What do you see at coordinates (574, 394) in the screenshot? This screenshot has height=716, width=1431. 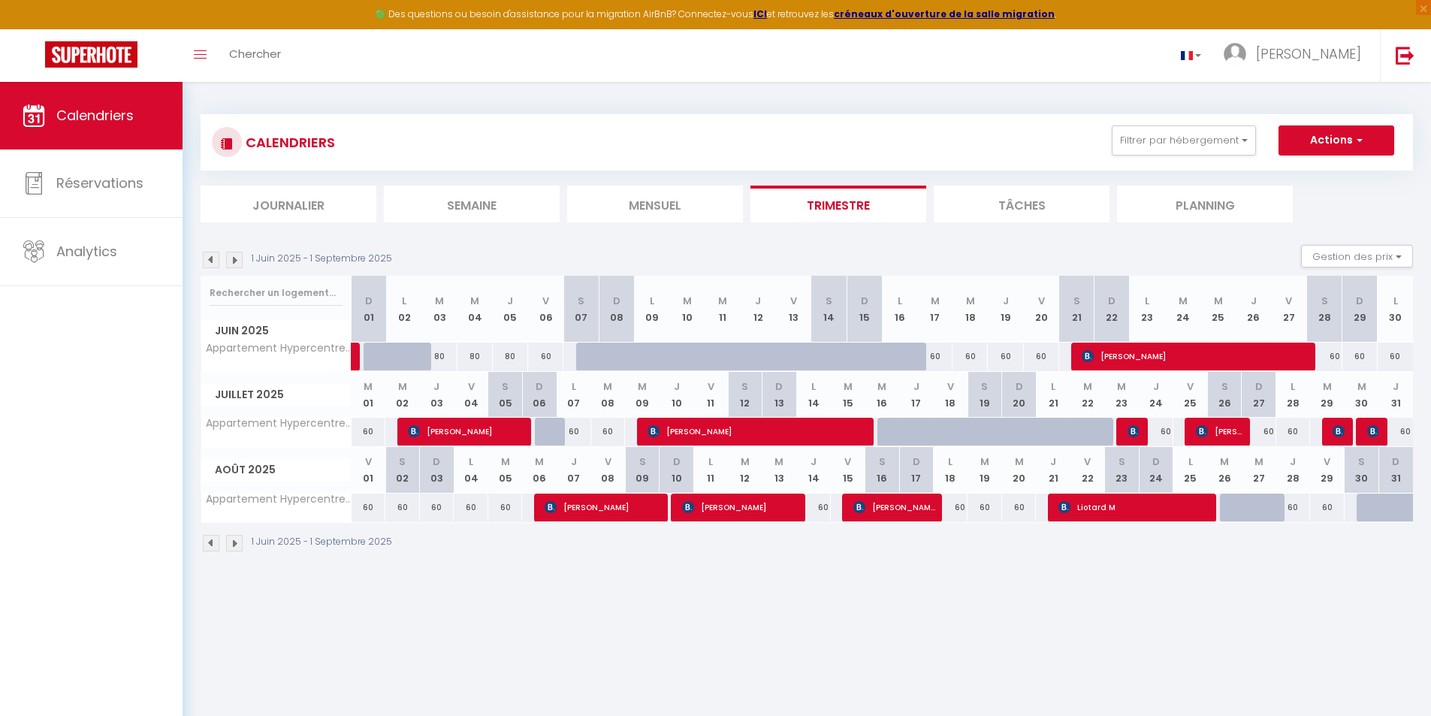 I see `th: 07` at bounding box center [574, 394].